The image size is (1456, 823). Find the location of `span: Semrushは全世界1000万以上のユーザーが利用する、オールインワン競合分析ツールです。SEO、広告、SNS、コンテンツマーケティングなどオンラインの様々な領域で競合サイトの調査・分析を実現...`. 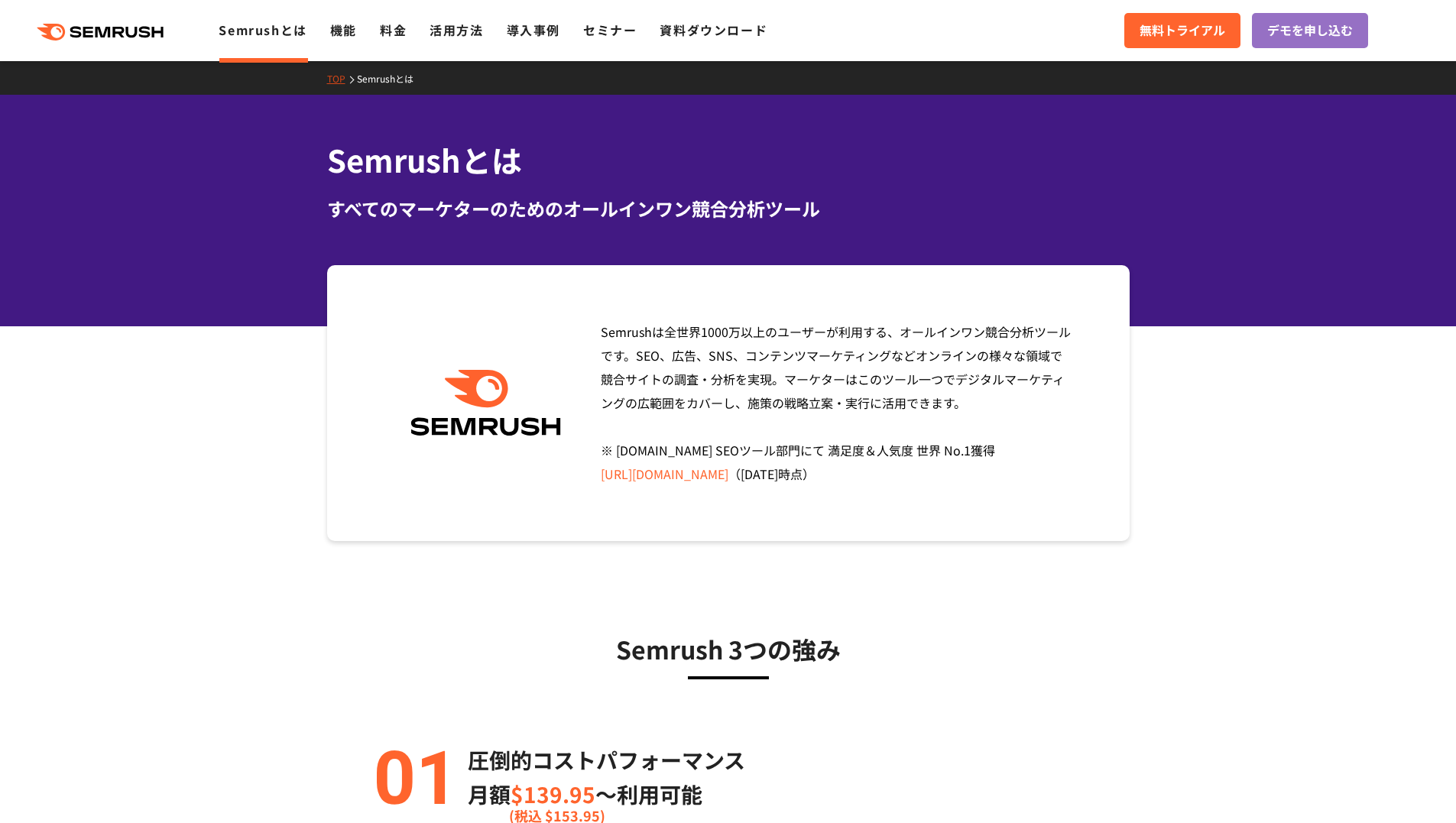

span: Semrushは全世界1000万以上のユーザーが利用する、オールインワン競合分析ツールです。SEO、広告、SNS、コンテンツマーケティングなどオンラインの様々な領域で競合サイトの調査・分析を実現... is located at coordinates (835, 403).